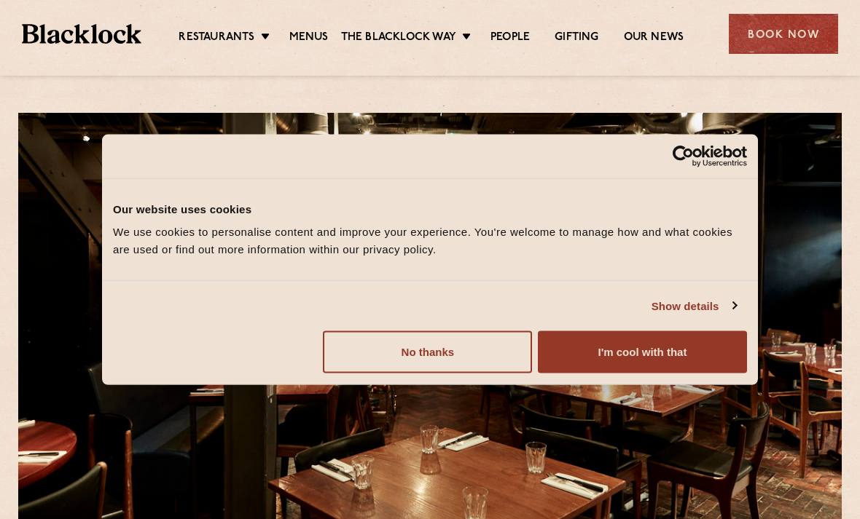 The image size is (860, 519). I want to click on a: People, so click(510, 38).